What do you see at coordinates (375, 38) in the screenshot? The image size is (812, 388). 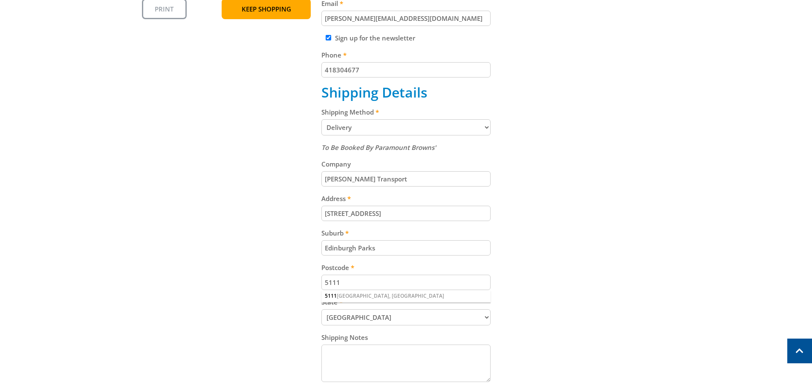 I see `label: Sign up for the newsletter` at bounding box center [375, 38].